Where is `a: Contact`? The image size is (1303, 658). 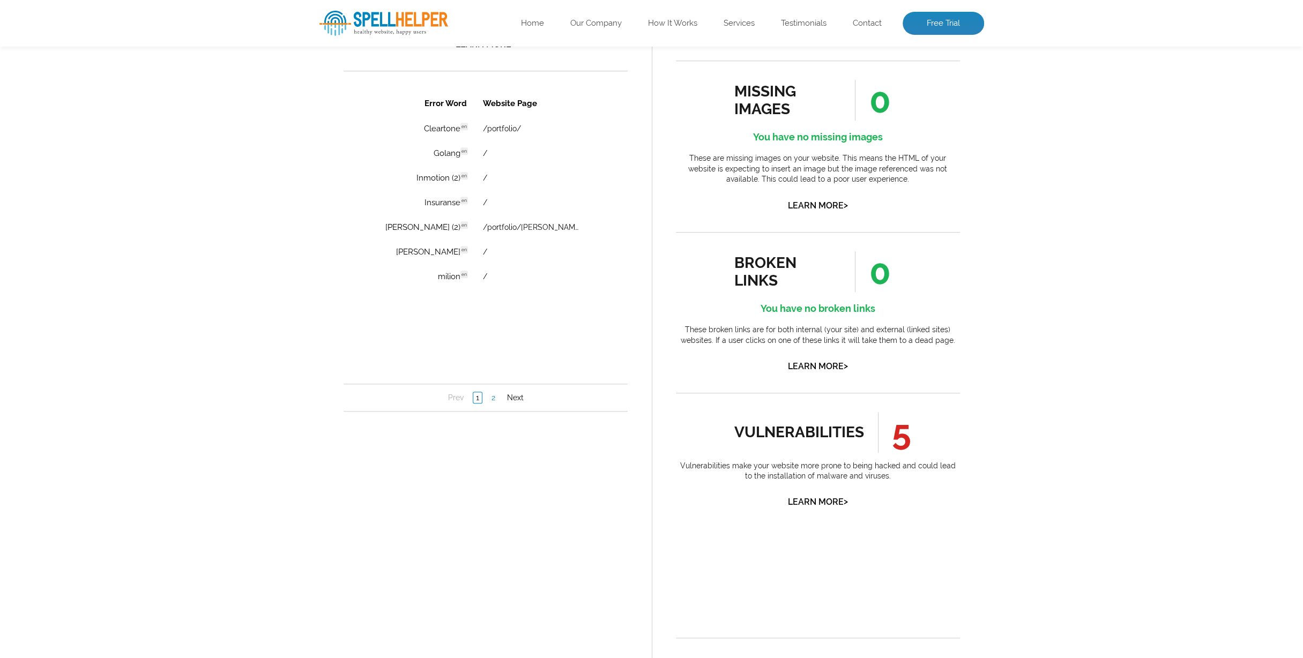 a: Contact is located at coordinates (867, 24).